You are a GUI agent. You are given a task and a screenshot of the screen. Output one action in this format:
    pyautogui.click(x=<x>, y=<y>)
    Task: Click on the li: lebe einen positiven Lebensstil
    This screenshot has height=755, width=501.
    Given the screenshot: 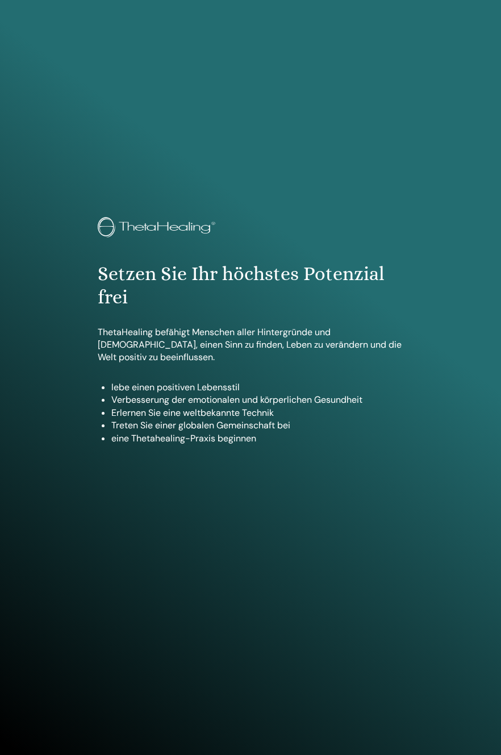 What is the action you would take?
    pyautogui.click(x=257, y=387)
    